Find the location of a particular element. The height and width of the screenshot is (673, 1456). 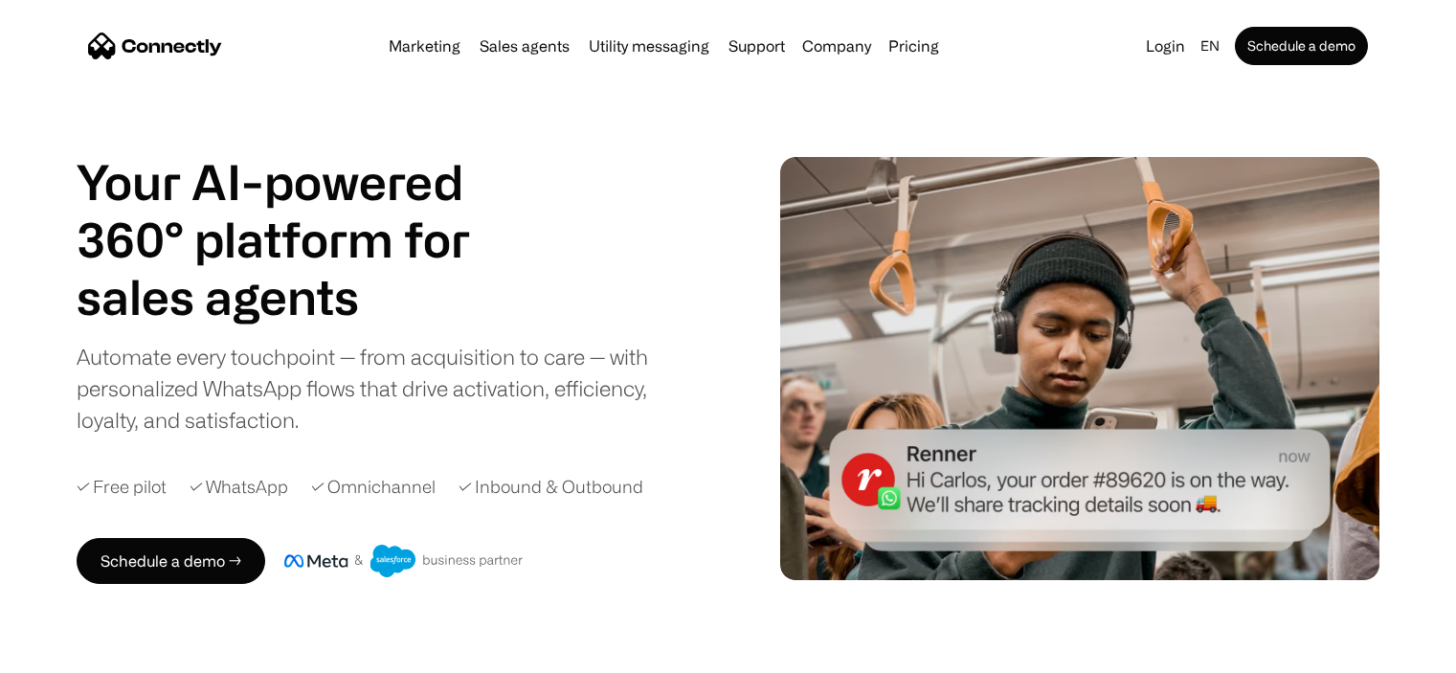

div: carousel is located at coordinates (297, 297).